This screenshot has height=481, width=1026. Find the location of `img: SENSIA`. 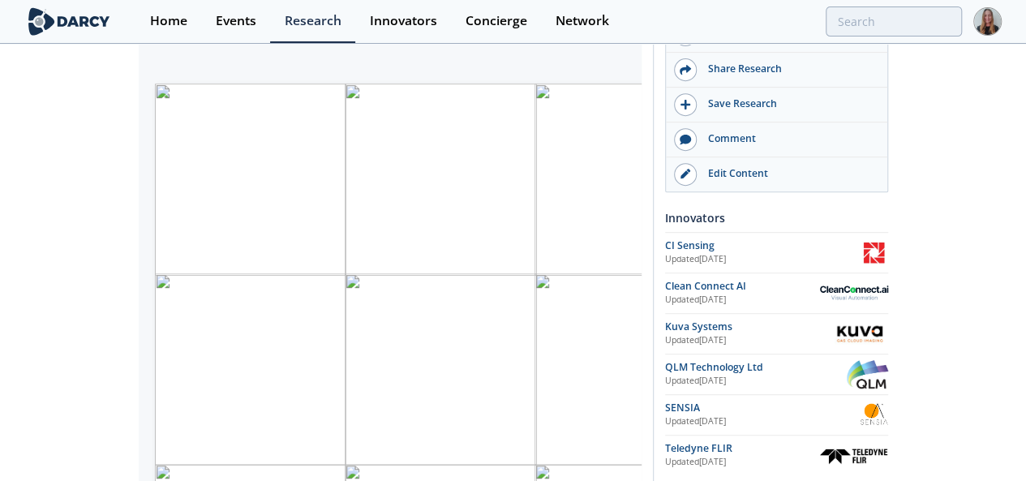

img: SENSIA is located at coordinates (873, 414).